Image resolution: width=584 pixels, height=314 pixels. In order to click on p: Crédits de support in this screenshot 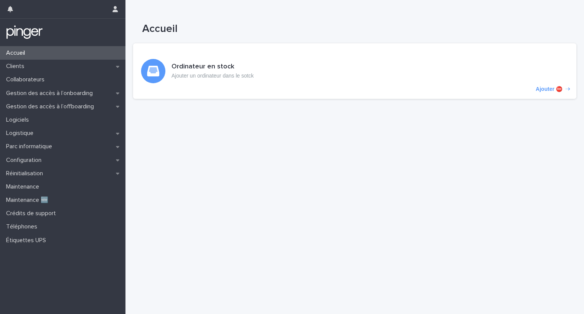, I will do `click(32, 213)`.